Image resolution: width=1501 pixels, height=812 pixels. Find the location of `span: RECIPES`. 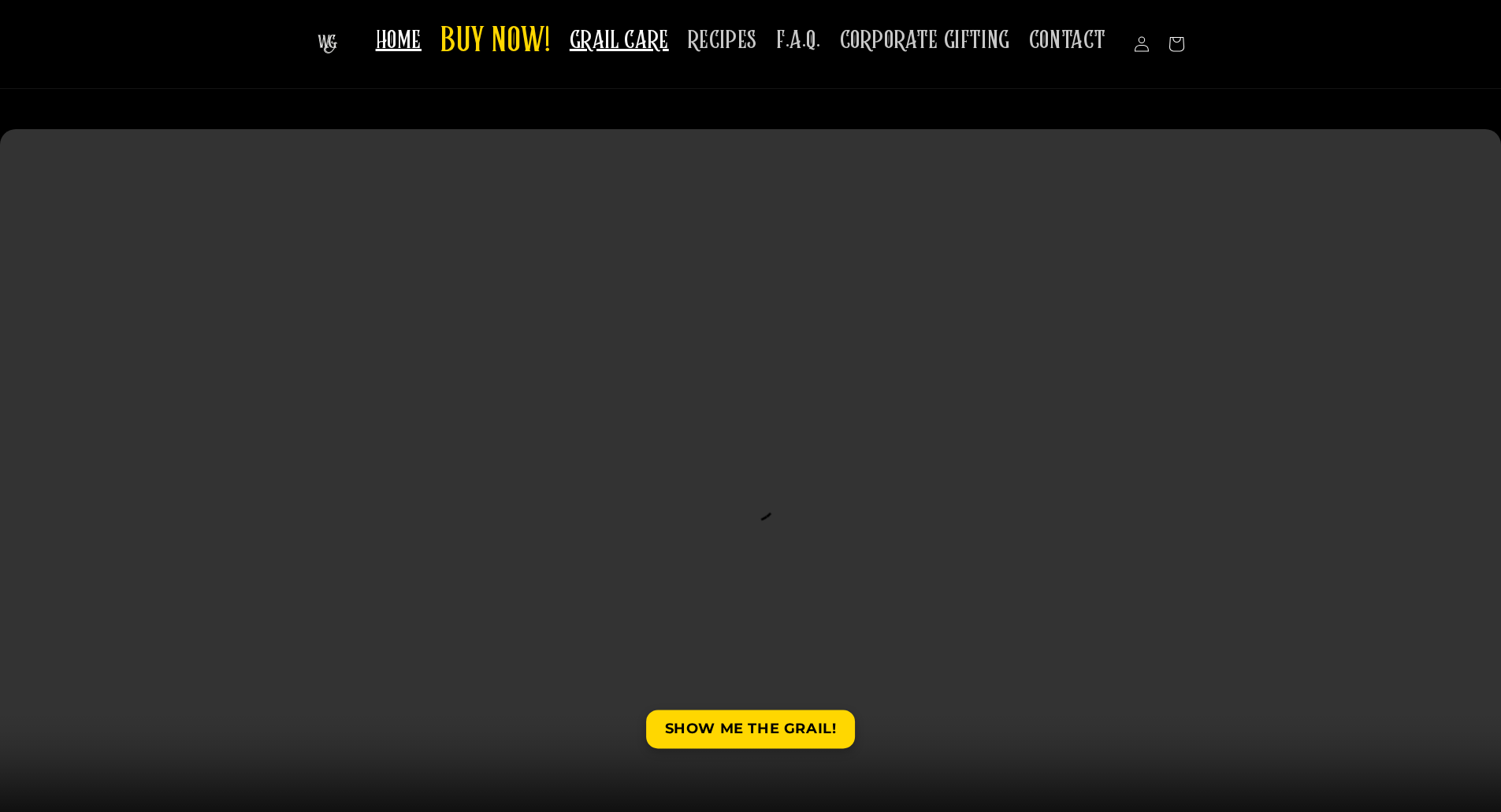

span: RECIPES is located at coordinates (723, 40).